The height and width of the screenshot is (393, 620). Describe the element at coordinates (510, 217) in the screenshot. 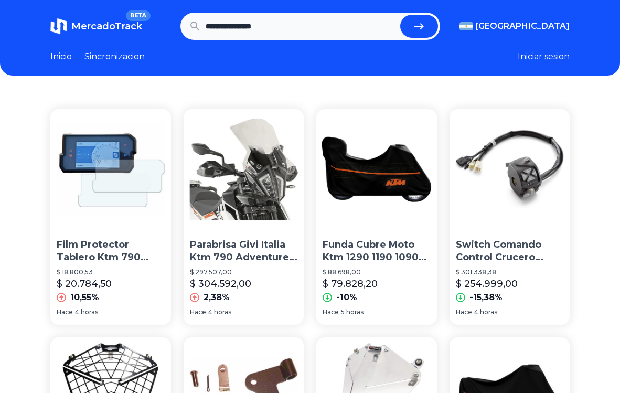

I see `a: Switch Comando Control Crucero Switch Ktm 790 Adventure Switch Comando Control Crucero Switch Ktm...` at that location.